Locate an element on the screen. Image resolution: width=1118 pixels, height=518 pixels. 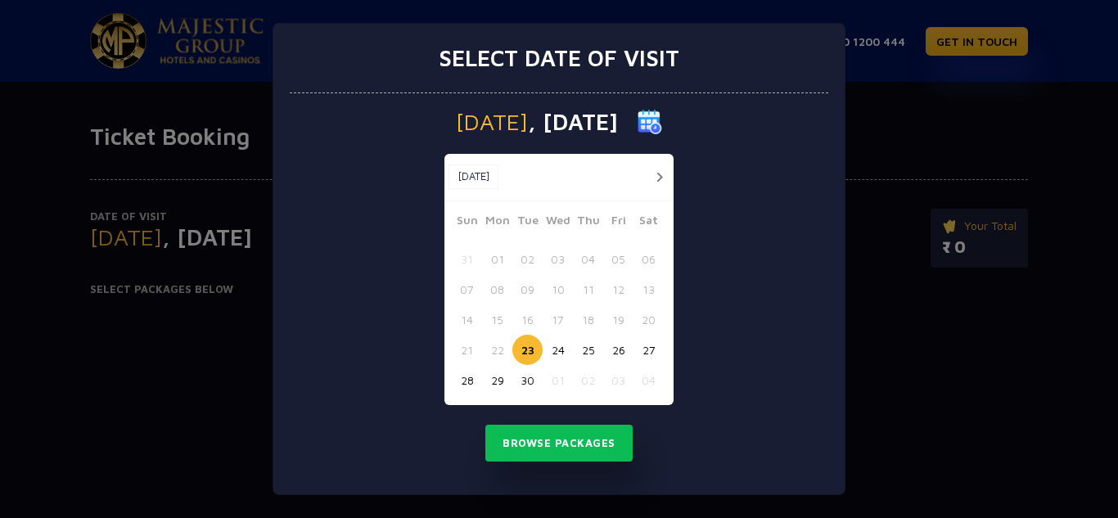
button: 11 is located at coordinates (587, 289).